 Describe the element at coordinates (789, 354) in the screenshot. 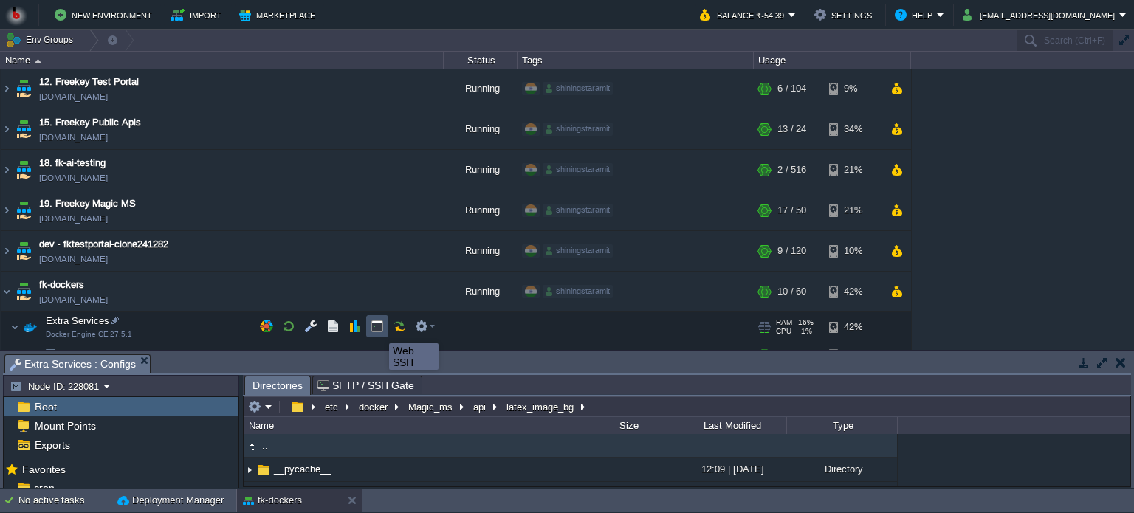

I see `div: 10 / 60` at that location.